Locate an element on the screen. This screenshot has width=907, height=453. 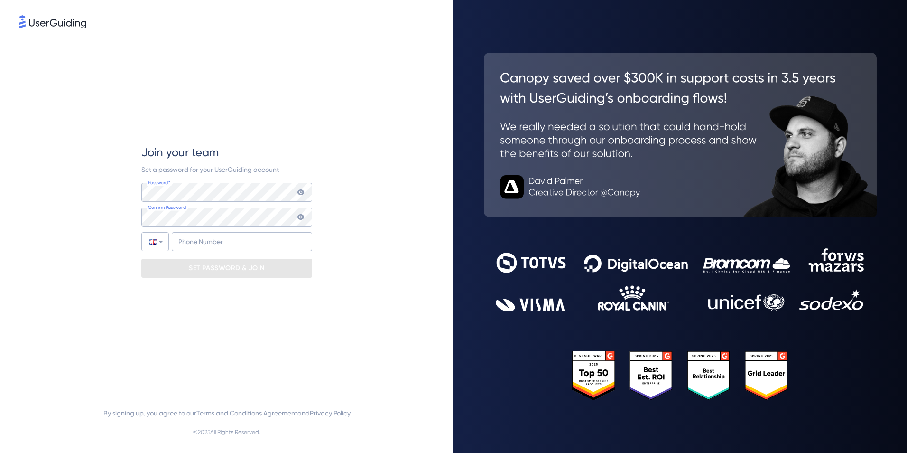
a: Privacy Policy is located at coordinates (330, 413).